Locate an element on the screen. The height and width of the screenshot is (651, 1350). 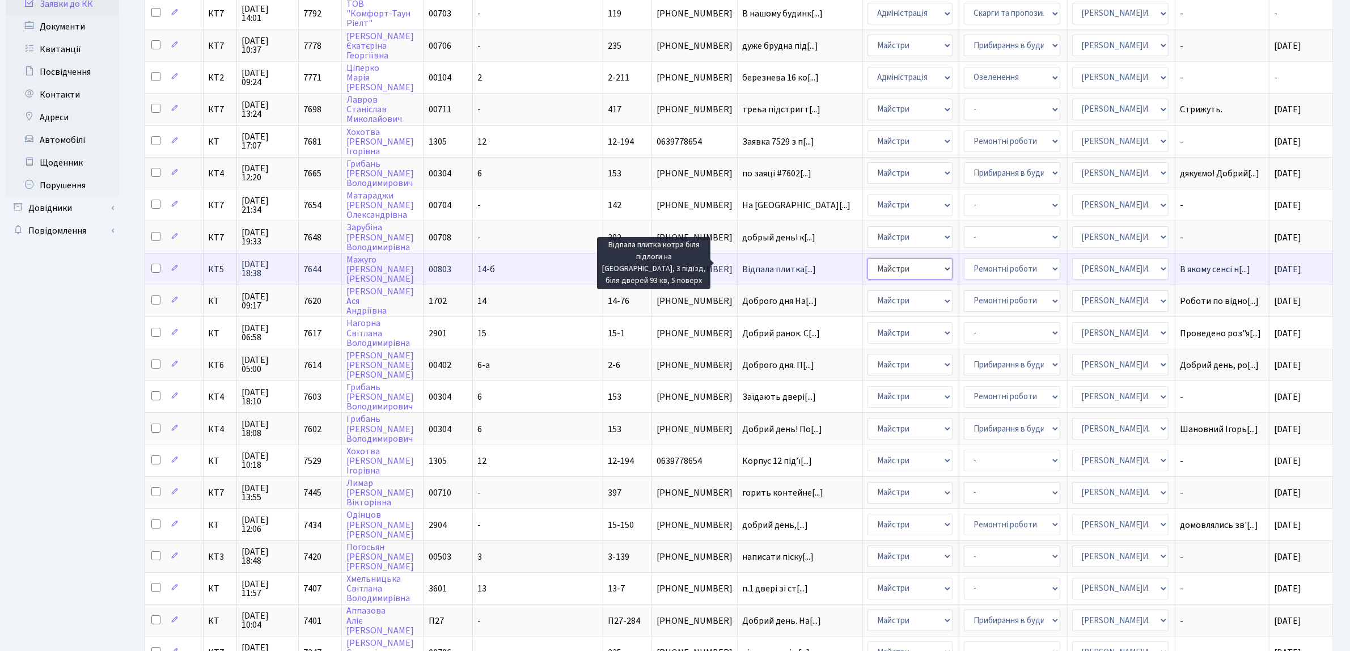
span: 2901 is located at coordinates (438, 333).